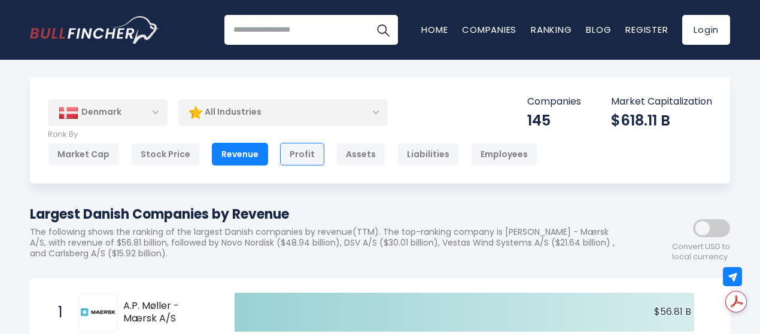  I want to click on a: Go to homepage, so click(94, 30).